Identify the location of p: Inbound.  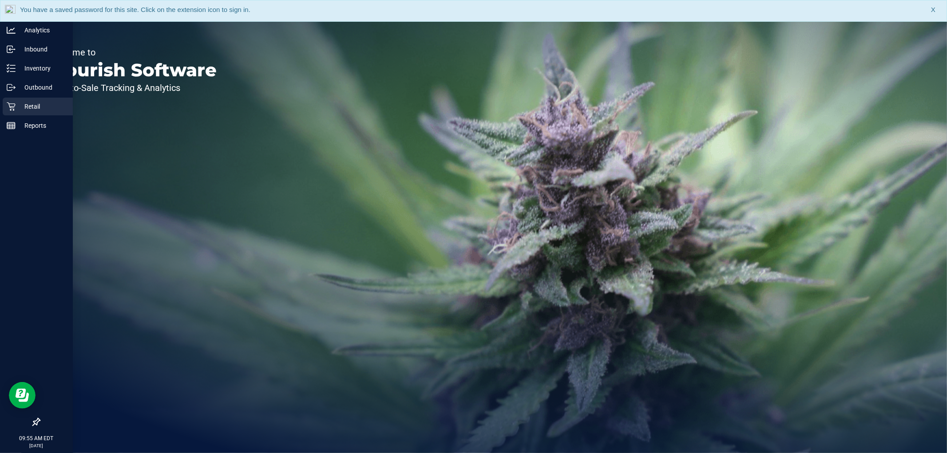
(42, 49).